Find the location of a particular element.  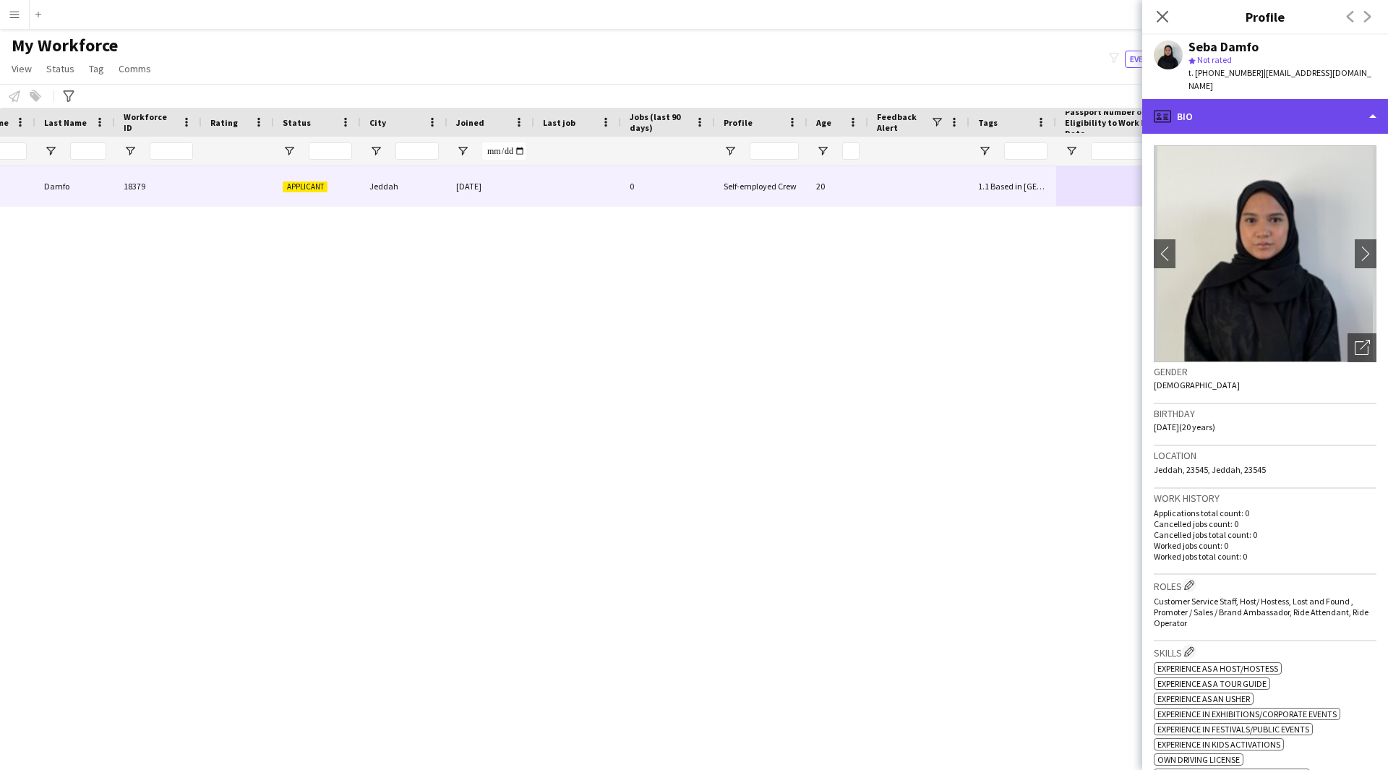

div: Jeddah is located at coordinates (404, 186).